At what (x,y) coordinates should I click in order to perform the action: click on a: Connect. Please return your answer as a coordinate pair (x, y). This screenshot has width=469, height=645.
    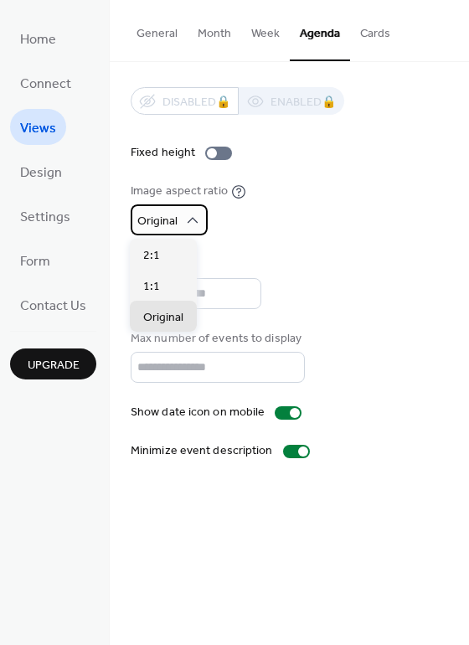
    Looking at the image, I should click on (45, 82).